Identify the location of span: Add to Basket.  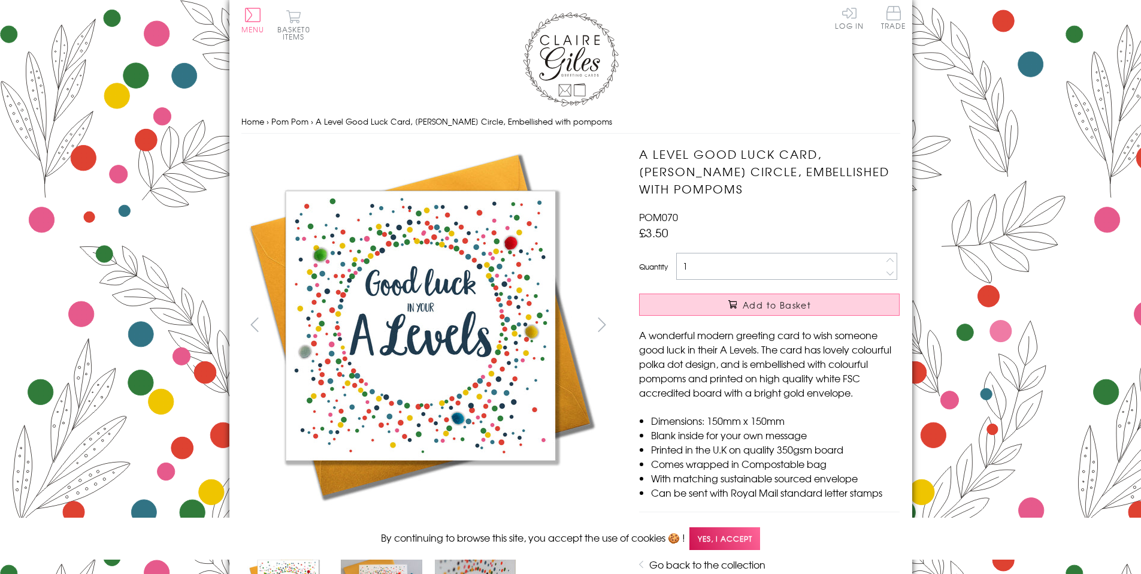
(777, 305).